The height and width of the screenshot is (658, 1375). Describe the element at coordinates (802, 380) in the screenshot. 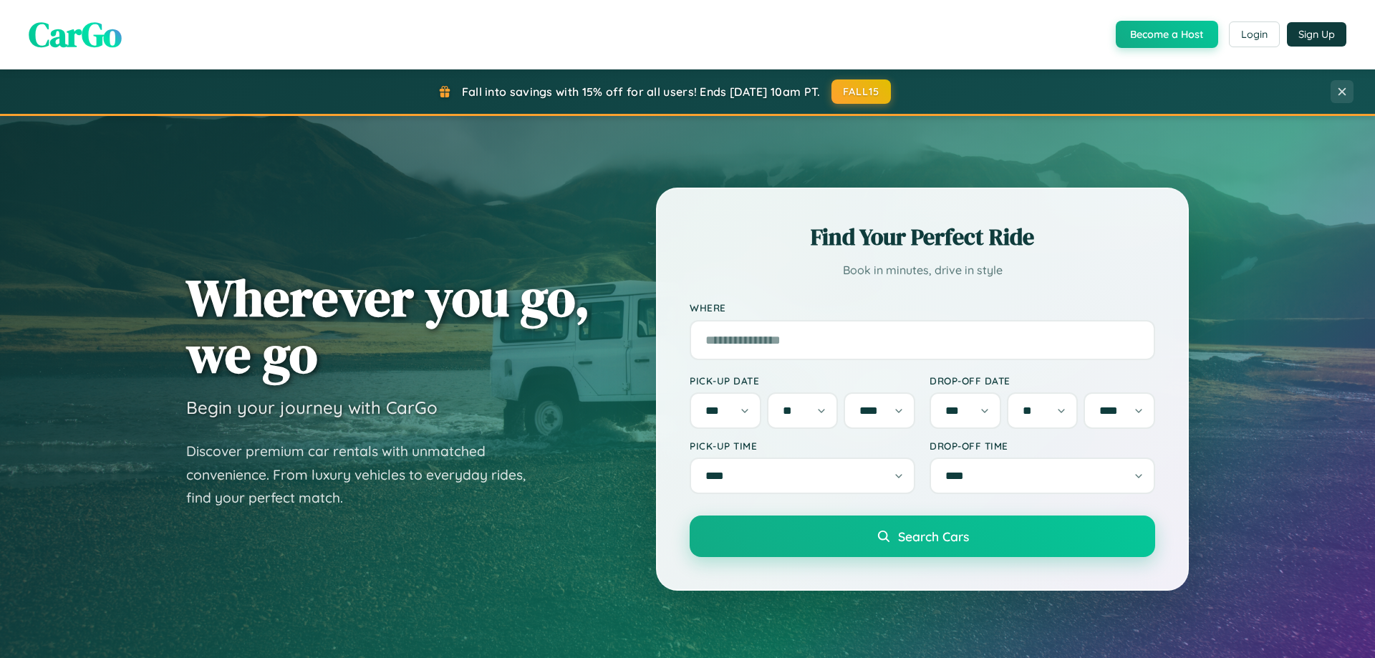

I see `label: Pick-up Date` at that location.